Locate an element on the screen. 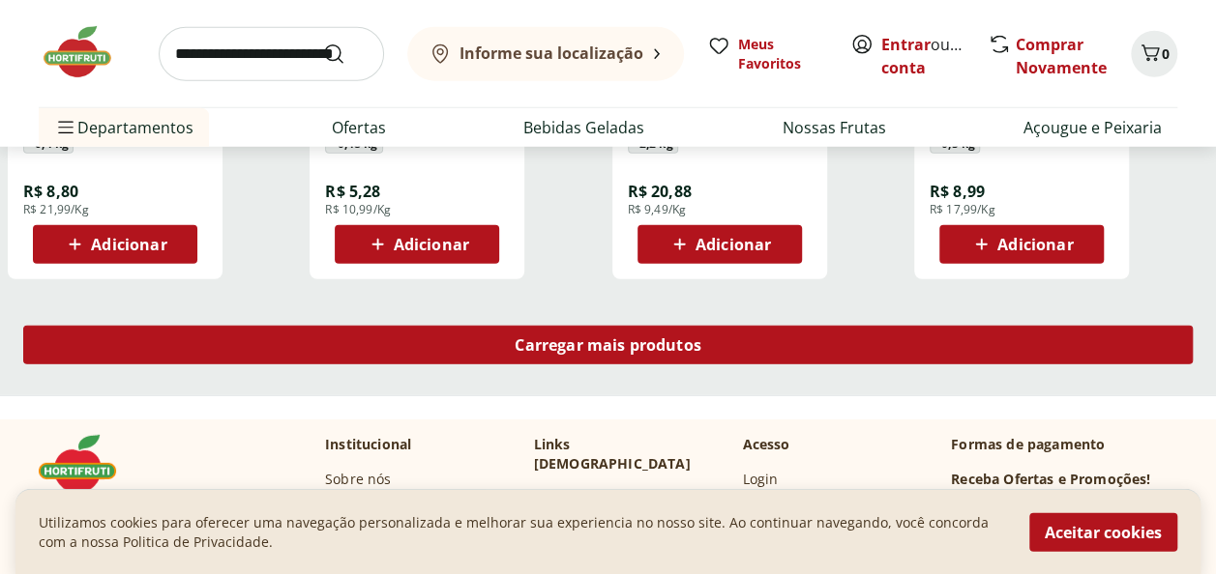 The height and width of the screenshot is (574, 1216). span: R$ 20,88 is located at coordinates (660, 191).